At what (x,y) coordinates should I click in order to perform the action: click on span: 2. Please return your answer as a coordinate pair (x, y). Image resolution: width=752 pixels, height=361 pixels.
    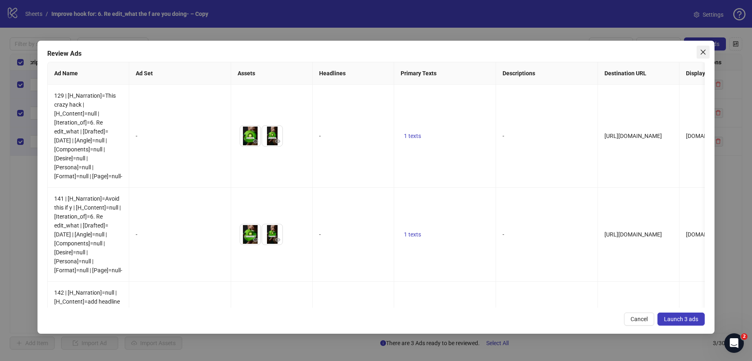
    Looking at the image, I should click on (744, 337).